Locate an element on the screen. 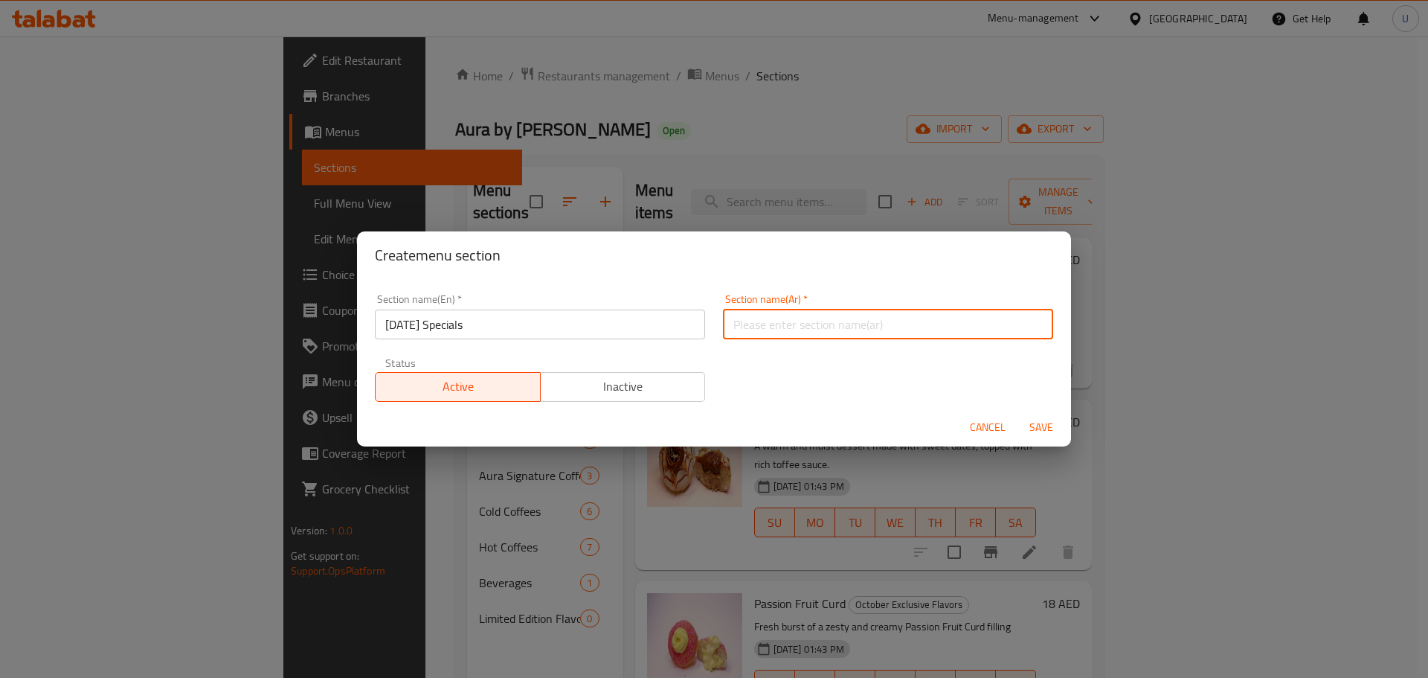 The image size is (1428, 678). button: Cancel is located at coordinates (988, 427).